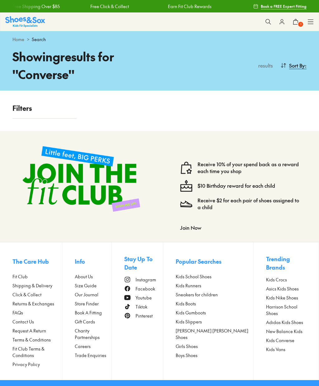 Image resolution: width=319 pixels, height=386 pixels. Describe the element at coordinates (85, 321) in the screenshot. I see `span: Gift Cards` at that location.